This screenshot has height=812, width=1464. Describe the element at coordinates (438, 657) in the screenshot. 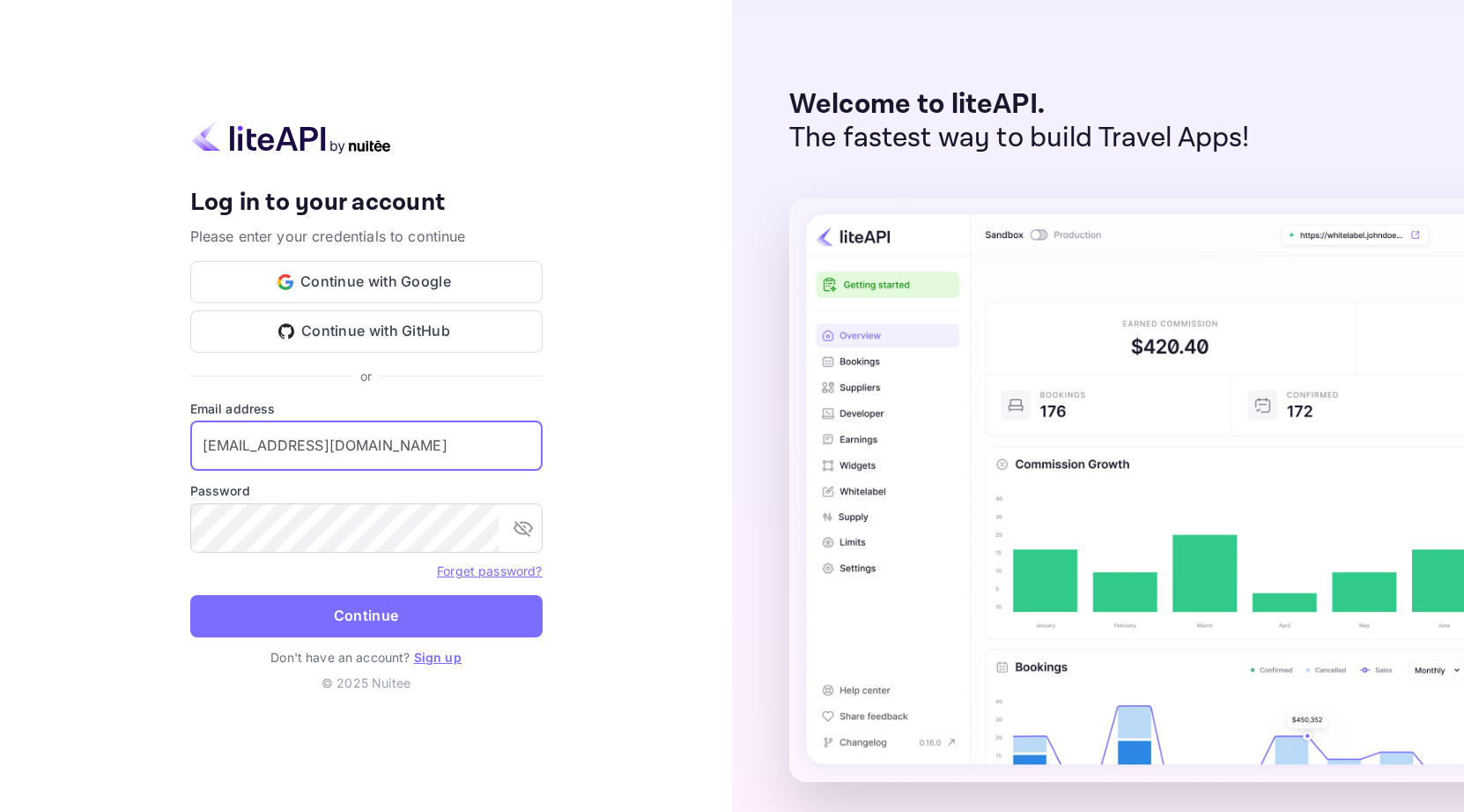

I see `a: Sign up` at that location.